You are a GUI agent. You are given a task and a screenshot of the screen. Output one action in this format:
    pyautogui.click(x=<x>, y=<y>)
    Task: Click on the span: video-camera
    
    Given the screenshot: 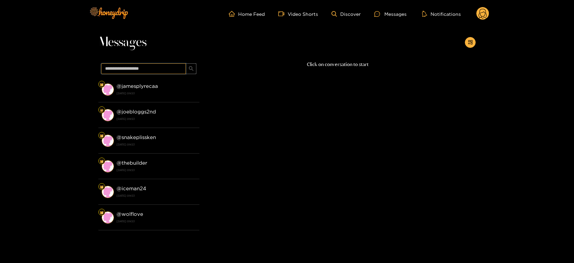 What is the action you would take?
    pyautogui.click(x=283, y=14)
    